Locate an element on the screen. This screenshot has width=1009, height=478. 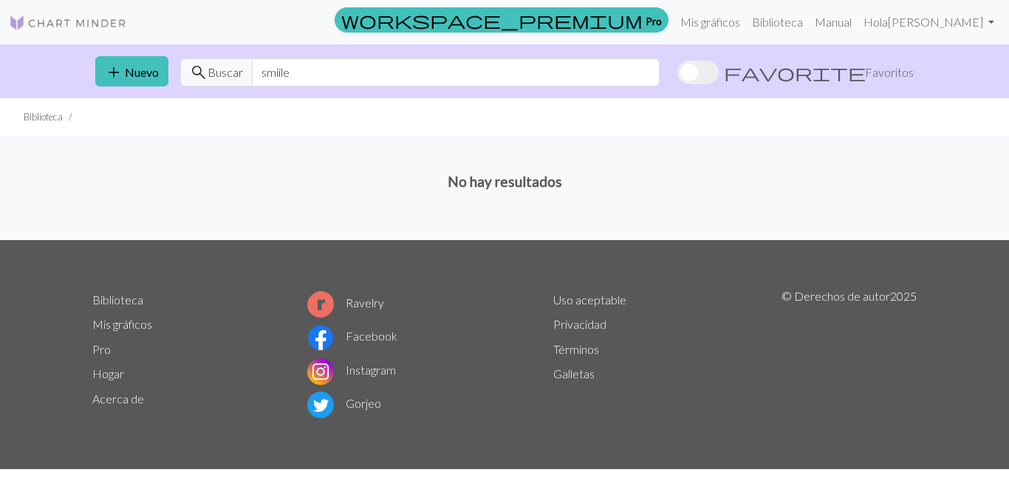
a: Privacidad is located at coordinates (580, 324).